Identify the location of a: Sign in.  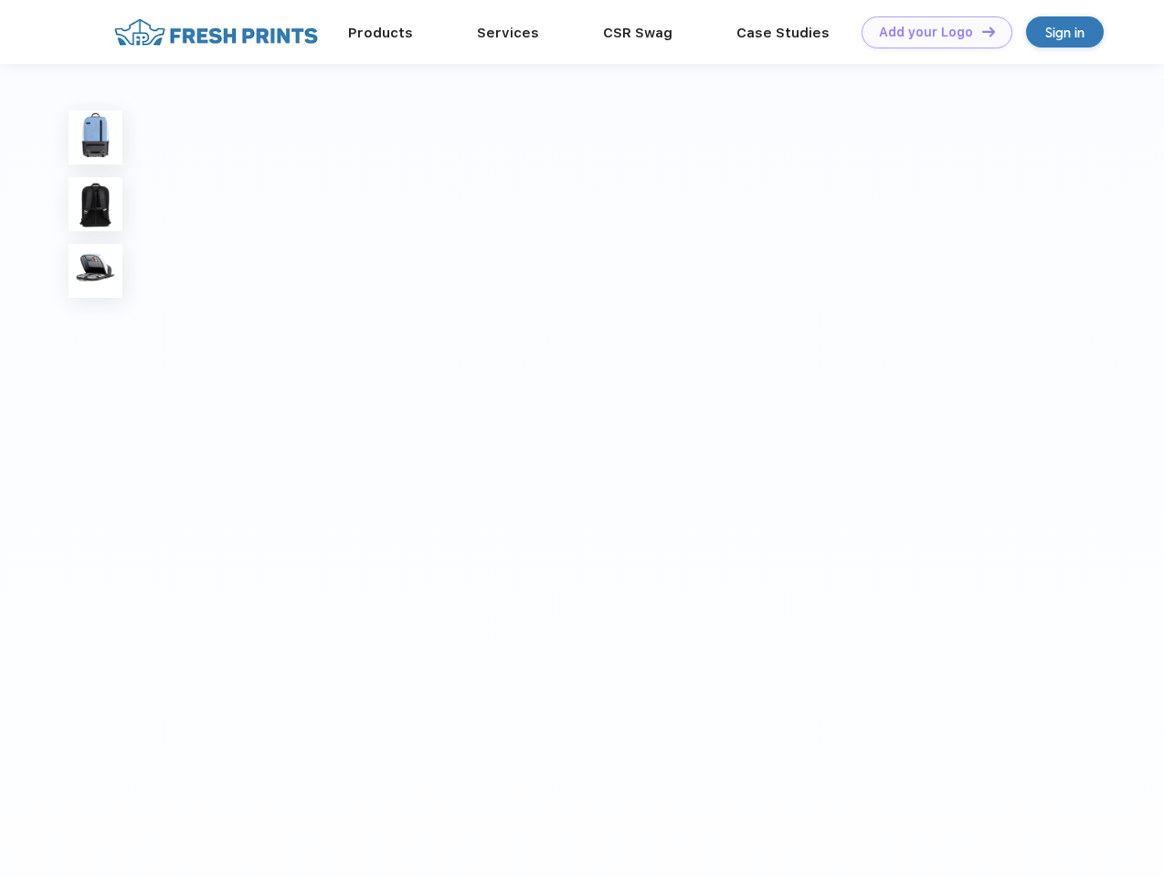
(1064, 32).